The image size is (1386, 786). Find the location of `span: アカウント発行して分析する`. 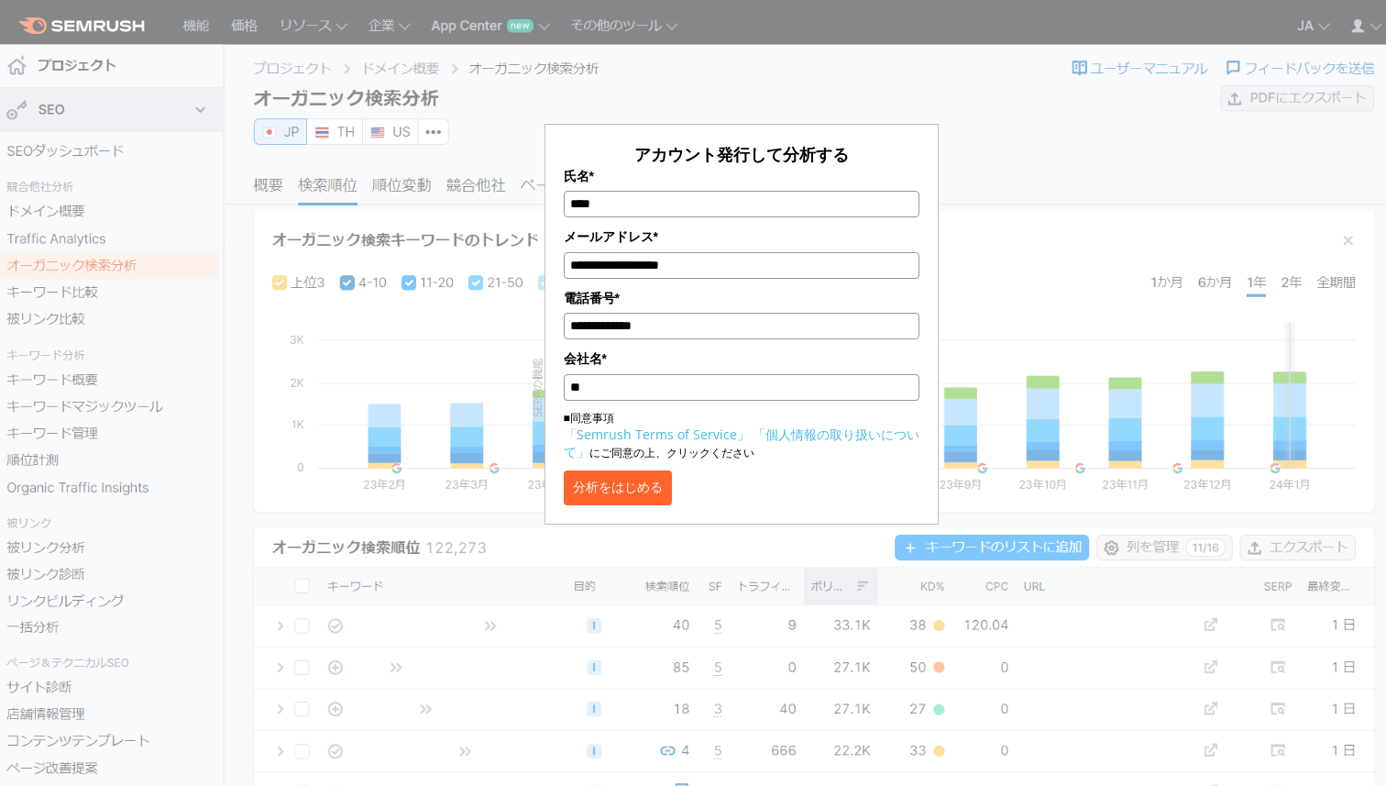

span: アカウント発行して分析する is located at coordinates (742, 154).